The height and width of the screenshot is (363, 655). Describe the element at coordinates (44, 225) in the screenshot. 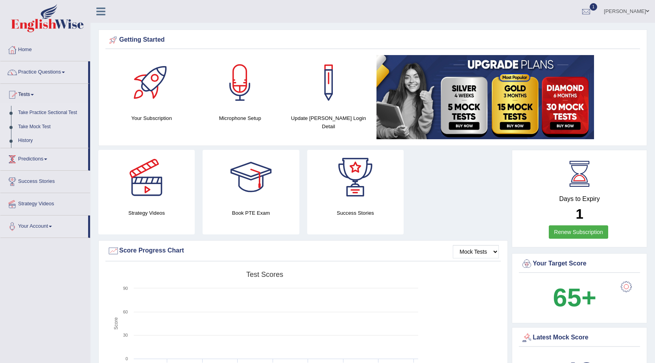

I see `a: Your Account` at that location.